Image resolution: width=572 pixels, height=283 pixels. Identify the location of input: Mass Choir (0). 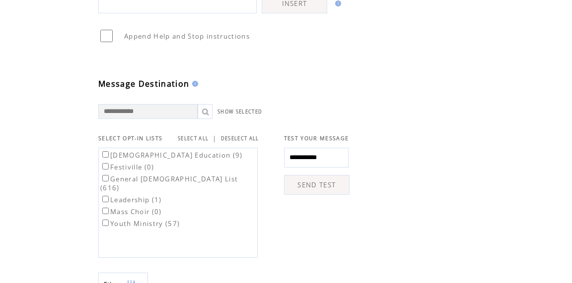
(105, 211).